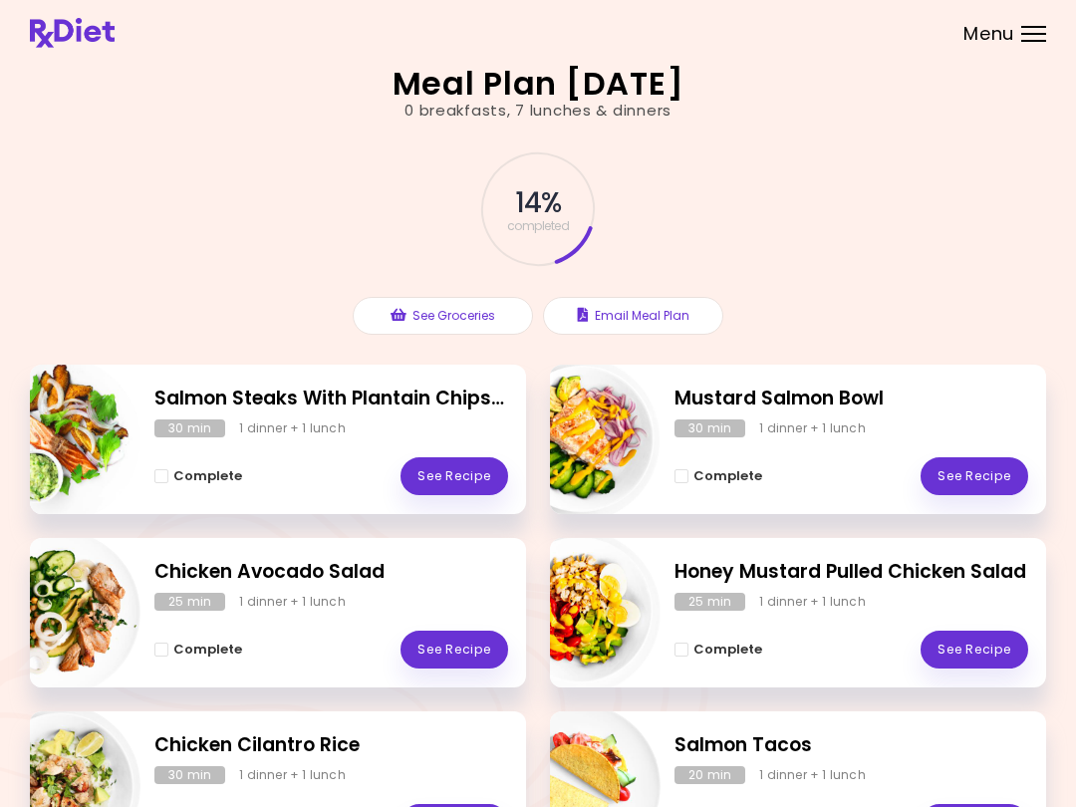 The image size is (1076, 807). What do you see at coordinates (72, 33) in the screenshot?
I see `img: RxDiet` at bounding box center [72, 33].